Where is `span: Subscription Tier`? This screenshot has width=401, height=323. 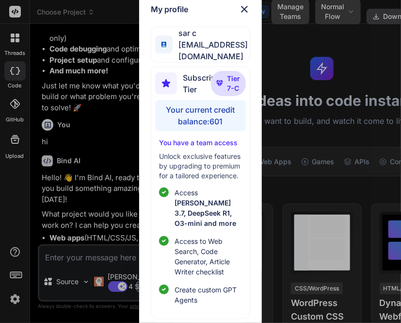 span: Subscription Tier is located at coordinates (206, 83).